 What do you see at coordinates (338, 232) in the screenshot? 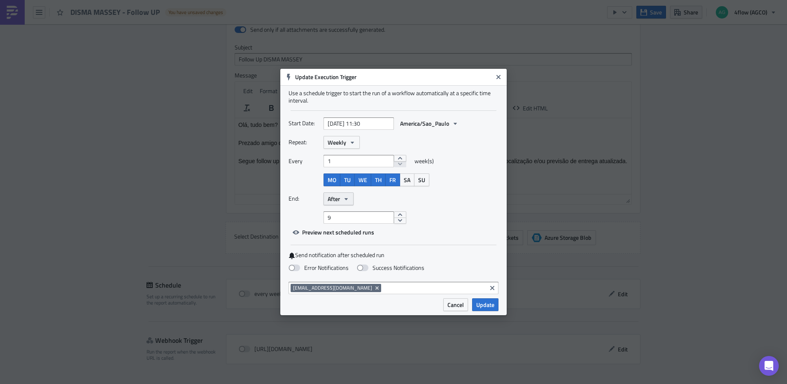
I see `span: Preview next scheduled runs` at bounding box center [338, 232].